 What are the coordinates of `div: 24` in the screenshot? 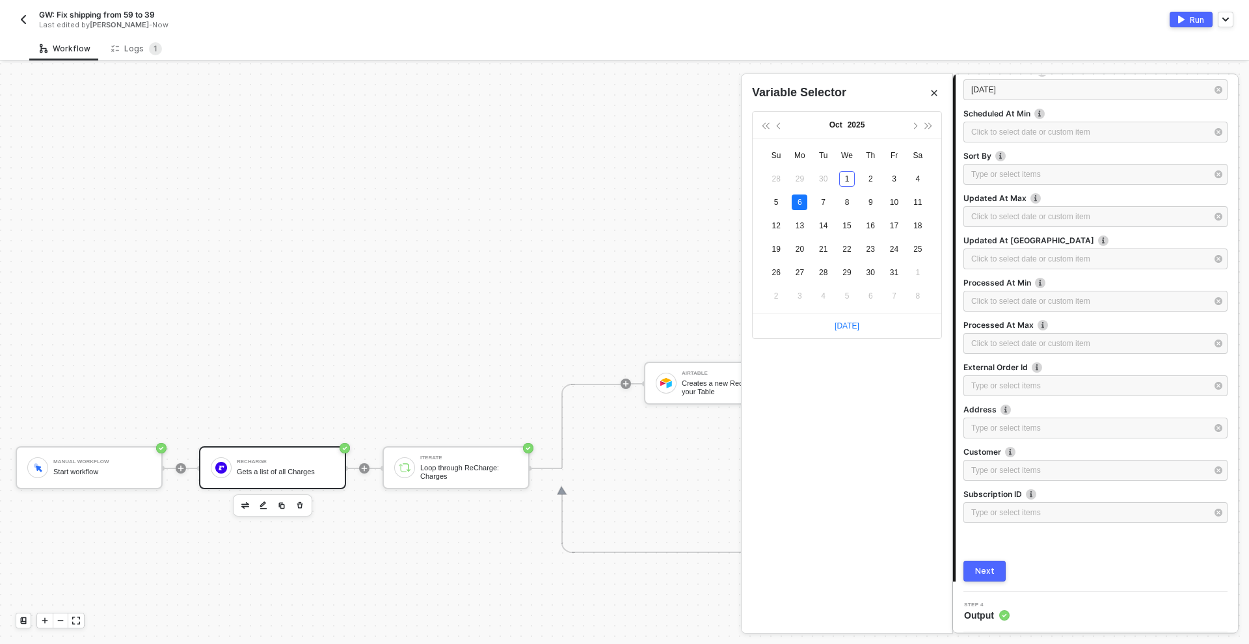 It's located at (894, 249).